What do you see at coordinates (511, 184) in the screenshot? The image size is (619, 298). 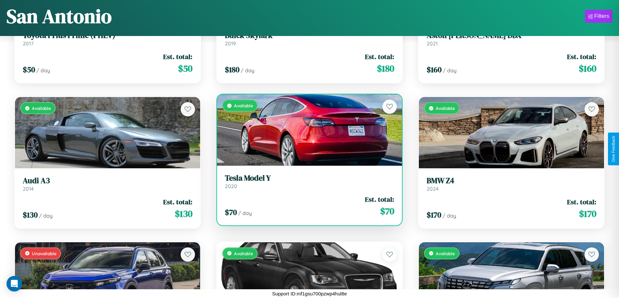 I see `a: BMW Z42024` at bounding box center [511, 184].